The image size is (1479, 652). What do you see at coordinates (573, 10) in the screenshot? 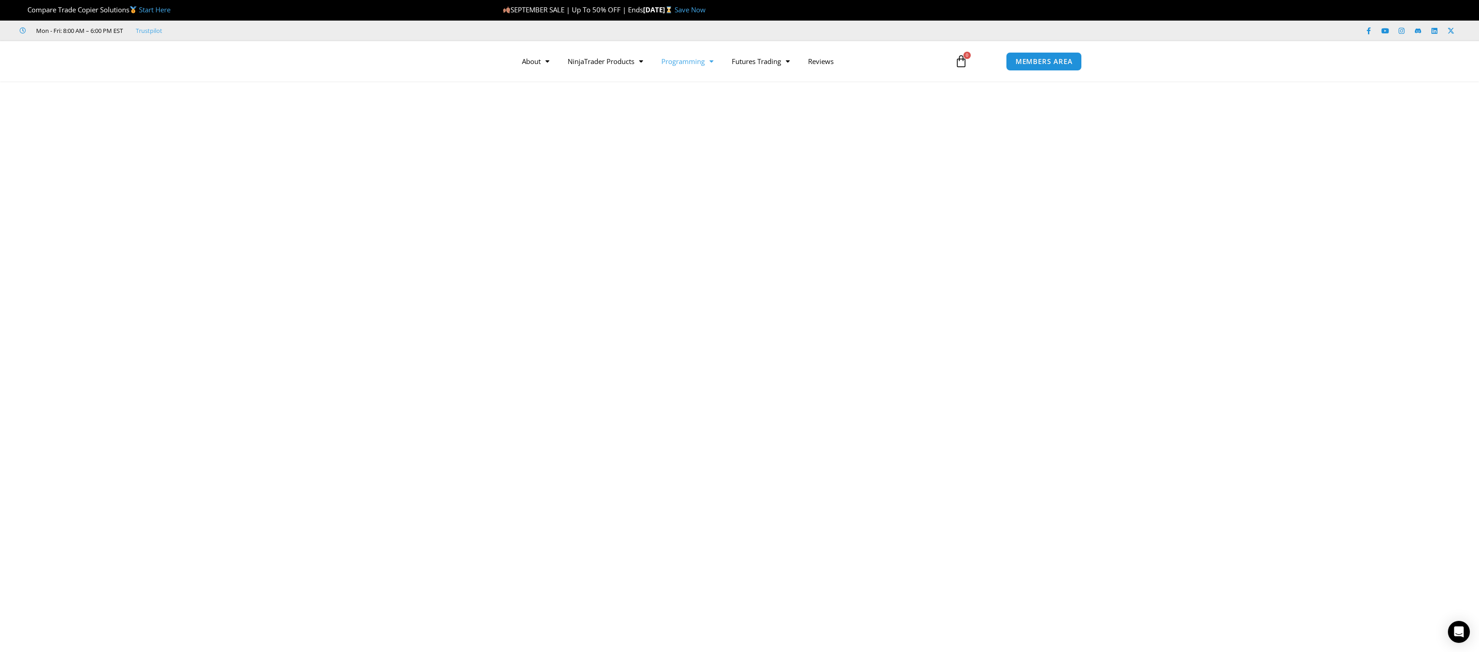
I see `span: SEPTEMBER SALE | Up To 50% OFF | Ends` at bounding box center [573, 10].